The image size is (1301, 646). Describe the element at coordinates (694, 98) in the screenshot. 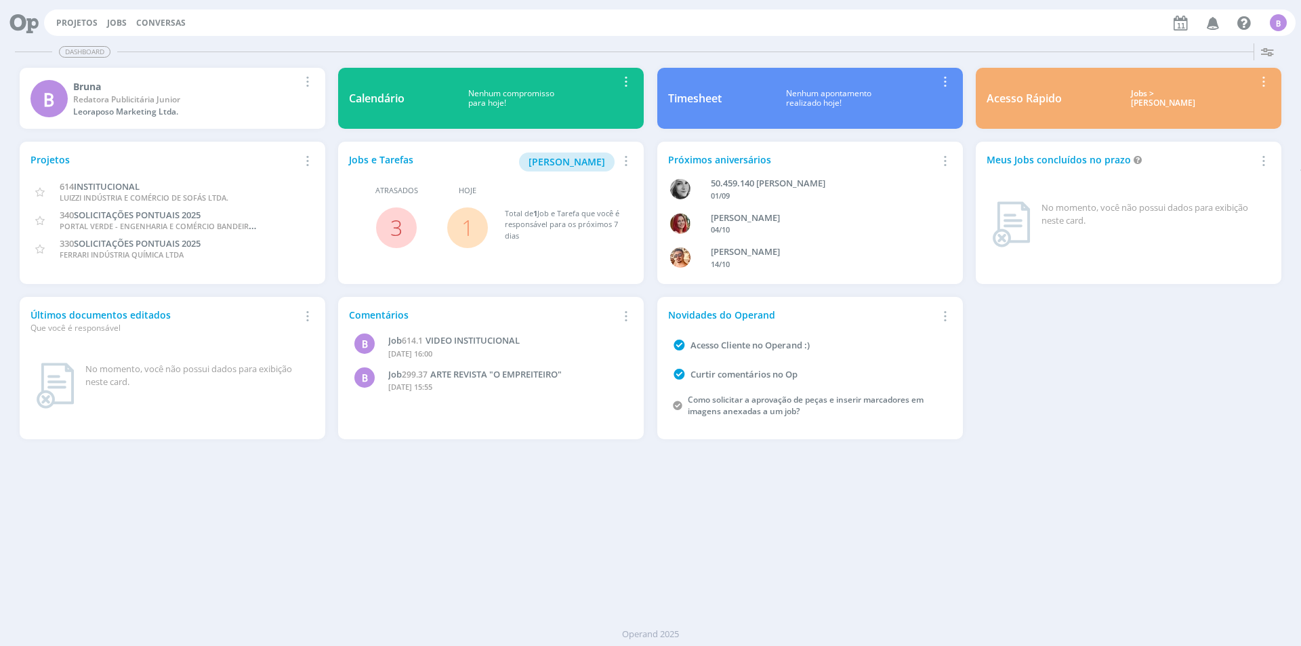

I see `div: Timesheet` at that location.